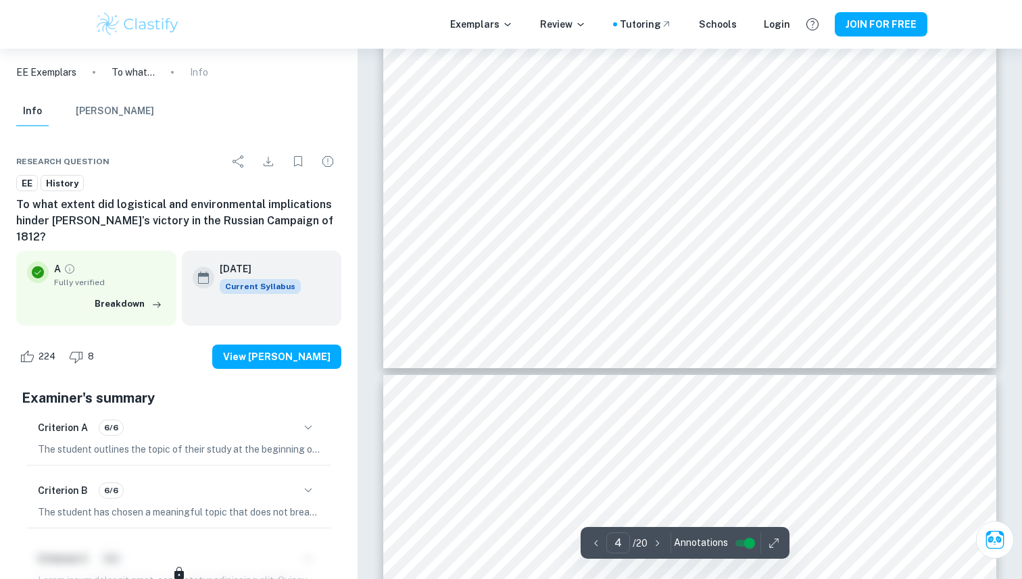  I want to click on p: A, so click(57, 269).